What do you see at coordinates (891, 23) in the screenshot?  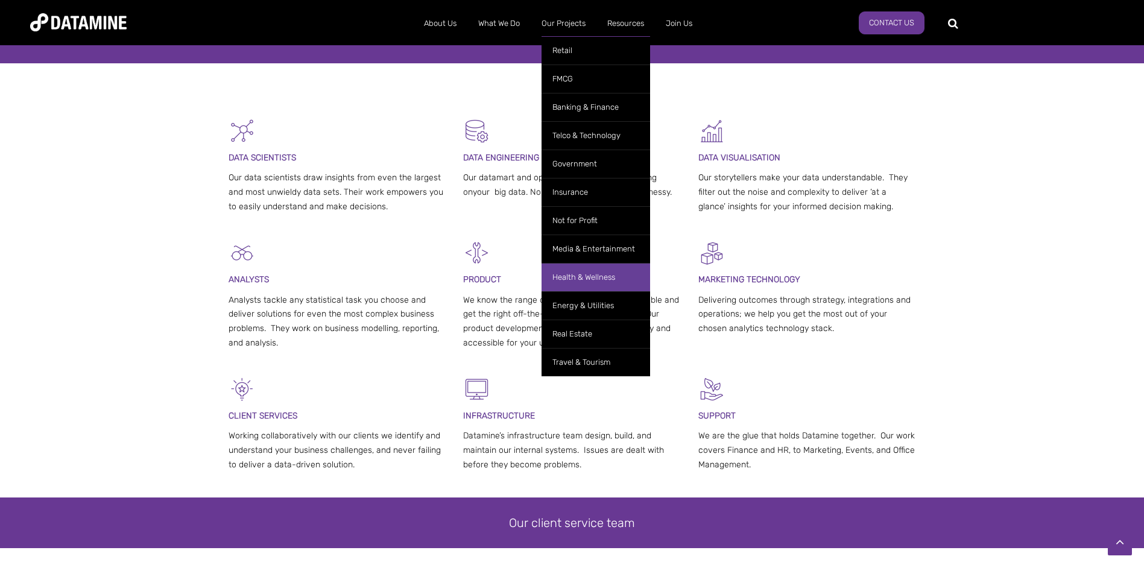 I see `a: Contact Us` at bounding box center [891, 23].